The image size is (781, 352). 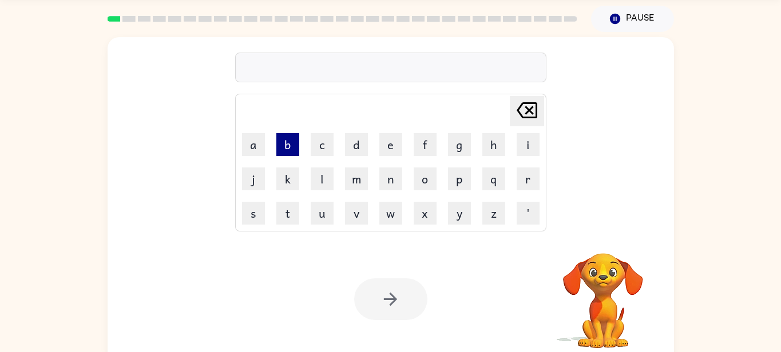 I want to click on button: c, so click(x=322, y=145).